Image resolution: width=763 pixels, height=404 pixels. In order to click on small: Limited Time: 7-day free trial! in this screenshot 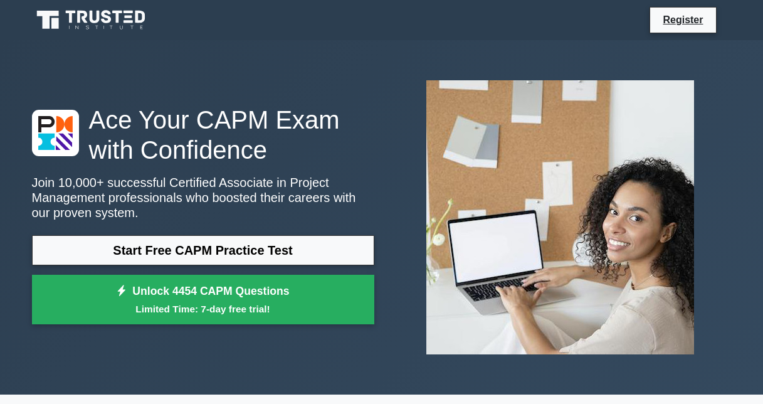, I will do `click(203, 308)`.